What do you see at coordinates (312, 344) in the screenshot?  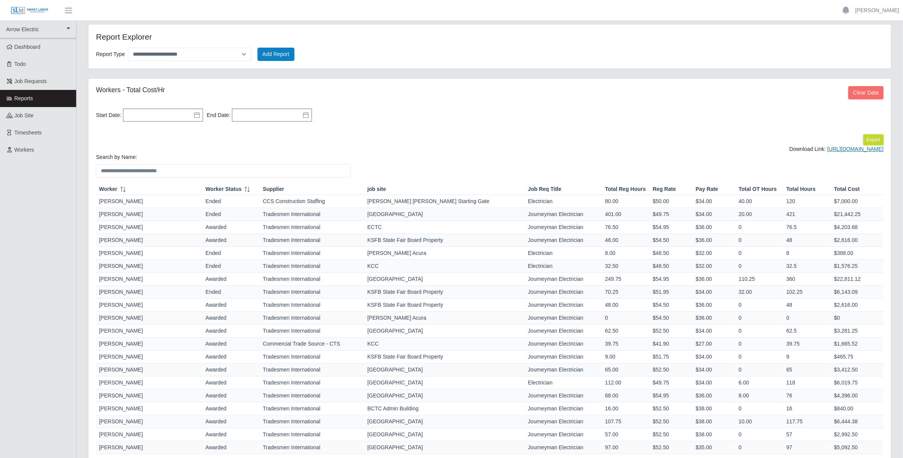 I see `td: Commercial Trade Source - CTS` at bounding box center [312, 344].